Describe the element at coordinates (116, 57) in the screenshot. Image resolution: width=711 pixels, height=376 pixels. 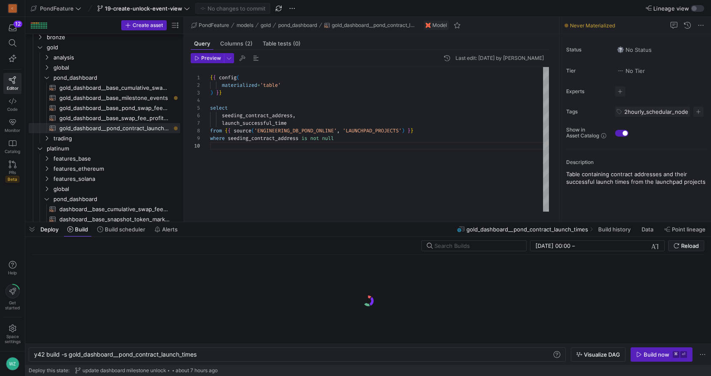
I see `span: analysis` at that location.